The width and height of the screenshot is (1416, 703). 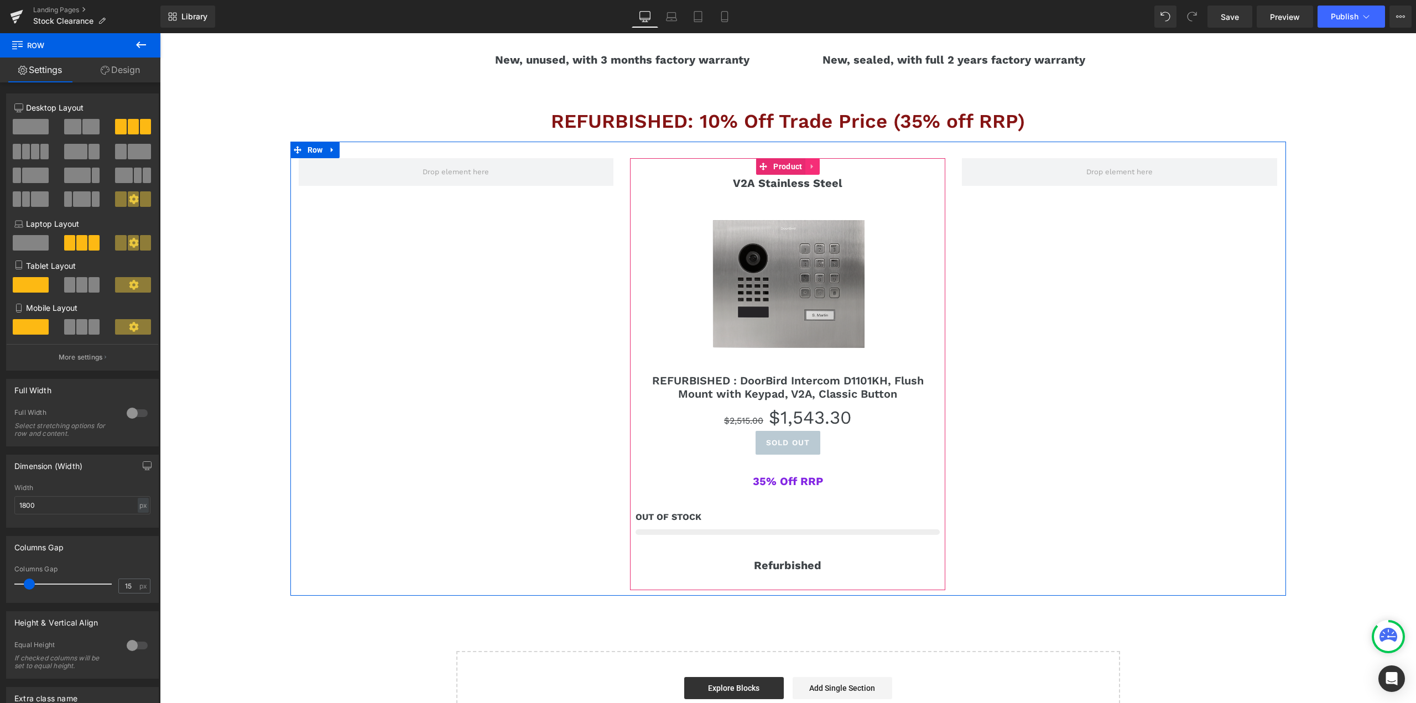 I want to click on a: Tablet, so click(x=698, y=17).